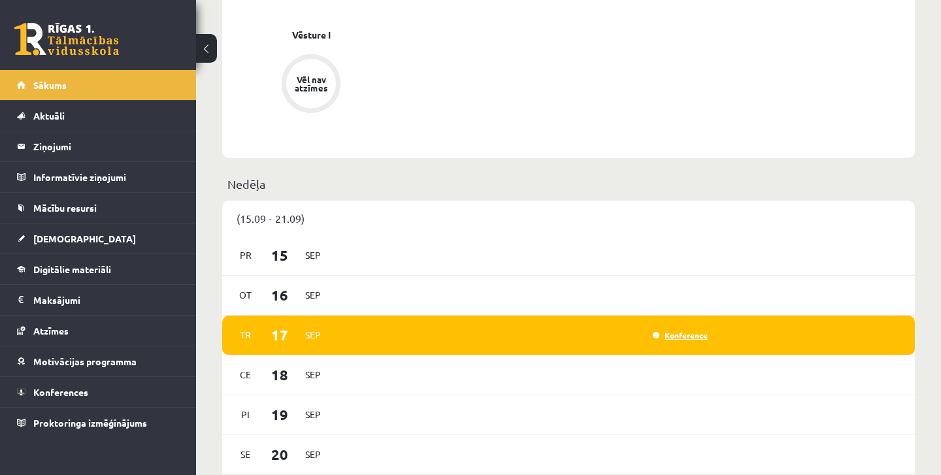 The image size is (941, 475). Describe the element at coordinates (67, 39) in the screenshot. I see `a: Rīgas 1. Tālmācības vidusskola` at that location.